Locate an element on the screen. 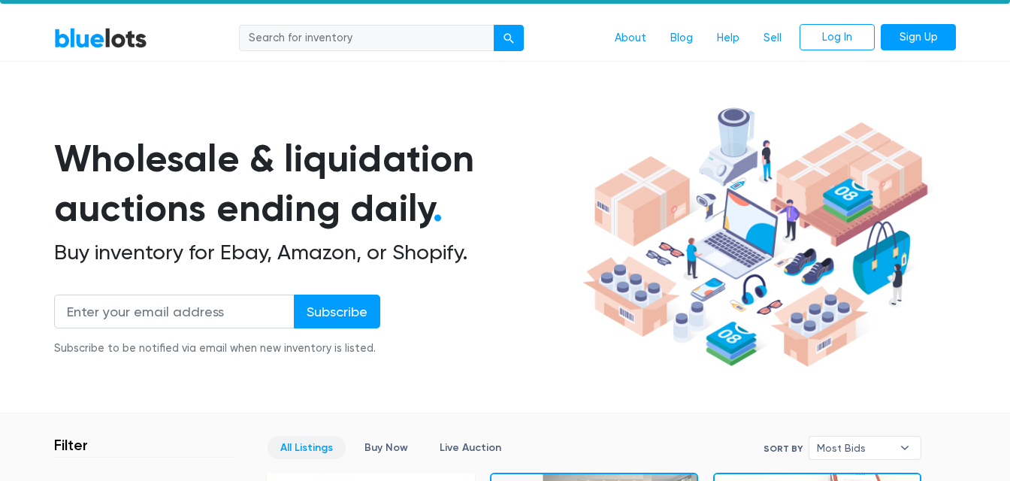  a: Blog is located at coordinates (682, 38).